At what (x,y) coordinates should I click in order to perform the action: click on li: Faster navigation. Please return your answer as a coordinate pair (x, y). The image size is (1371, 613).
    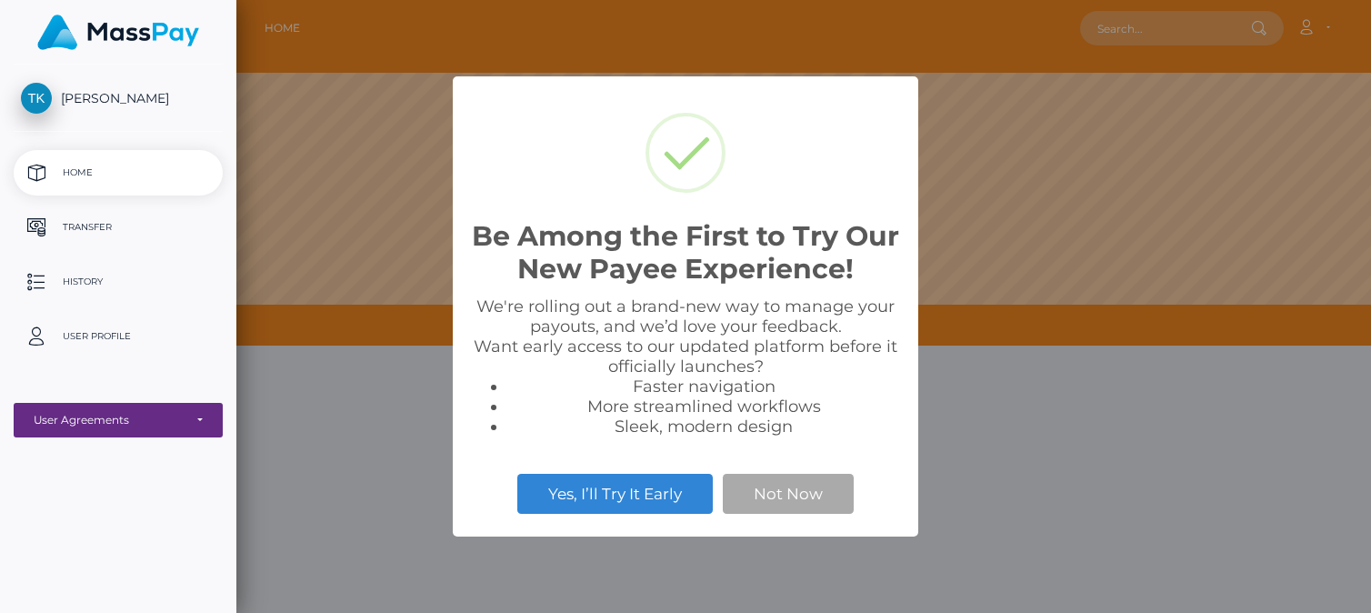
    Looking at the image, I should click on (704, 386).